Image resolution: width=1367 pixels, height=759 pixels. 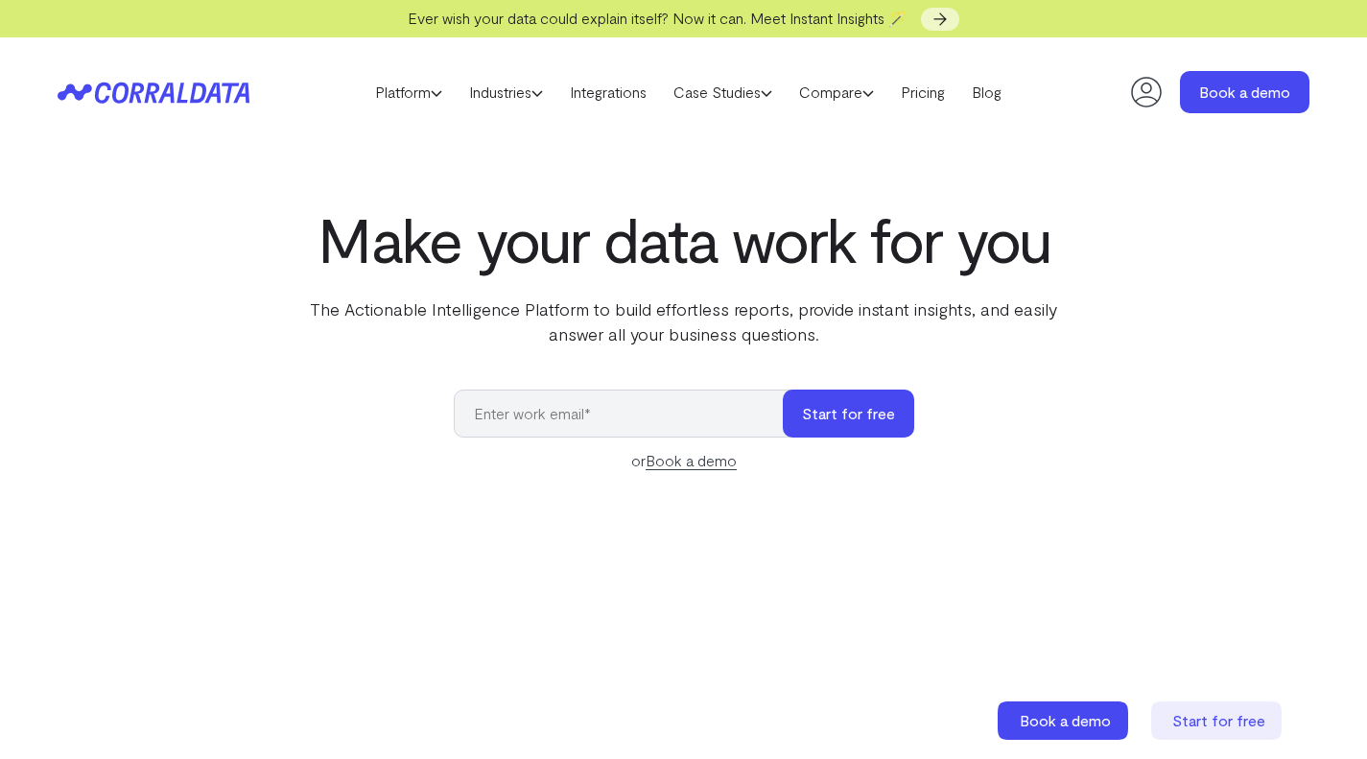 What do you see at coordinates (684, 321) in the screenshot?
I see `p: The Actionable Intelligence Platform to build effortless reports, provide instant insights, and e...` at bounding box center [684, 321].